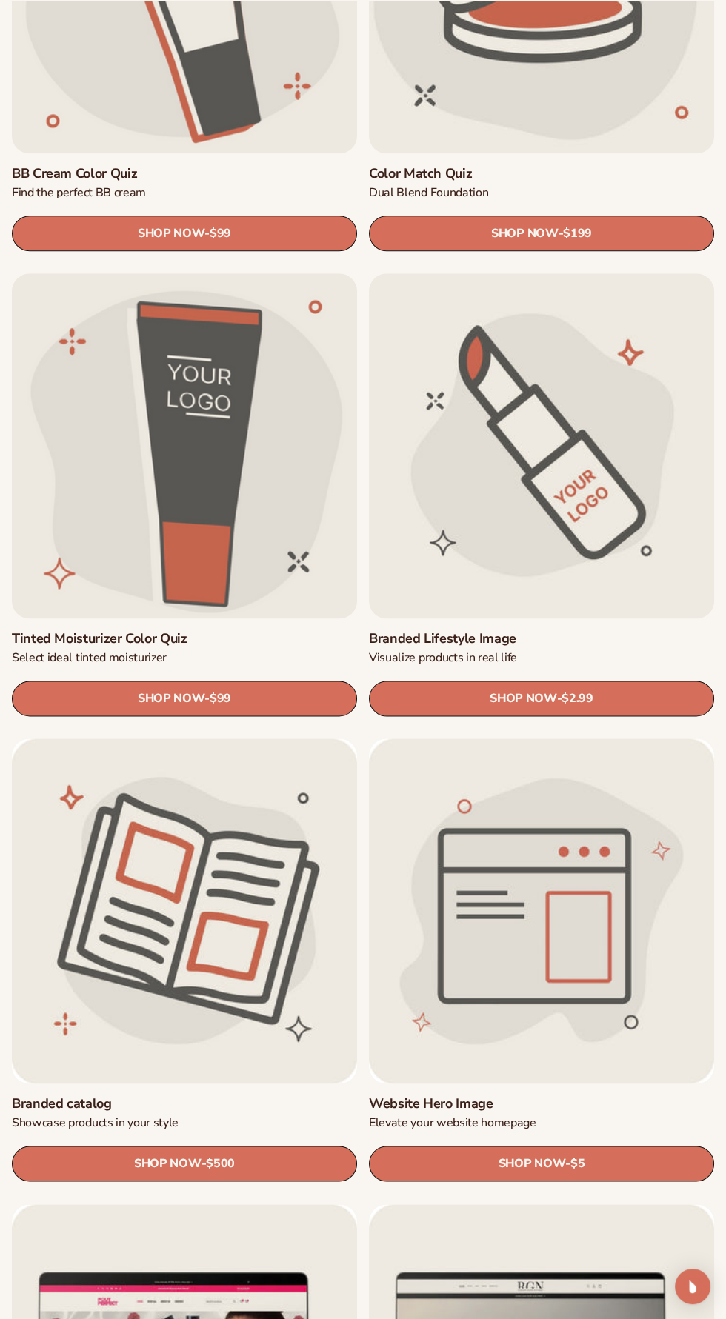 The height and width of the screenshot is (1319, 726). Describe the element at coordinates (542, 1165) in the screenshot. I see `a: SHOP NOW- $5` at that location.